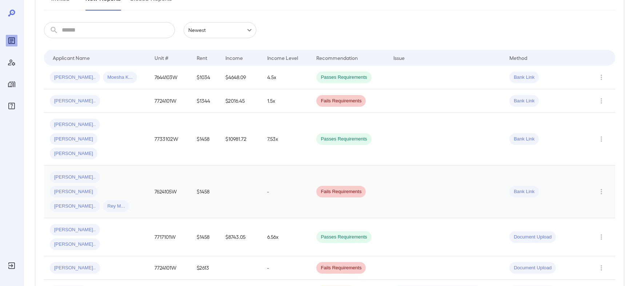 This screenshot has width=633, height=286. What do you see at coordinates (12, 84) in the screenshot?
I see `div: Manage Properties` at bounding box center [12, 84].